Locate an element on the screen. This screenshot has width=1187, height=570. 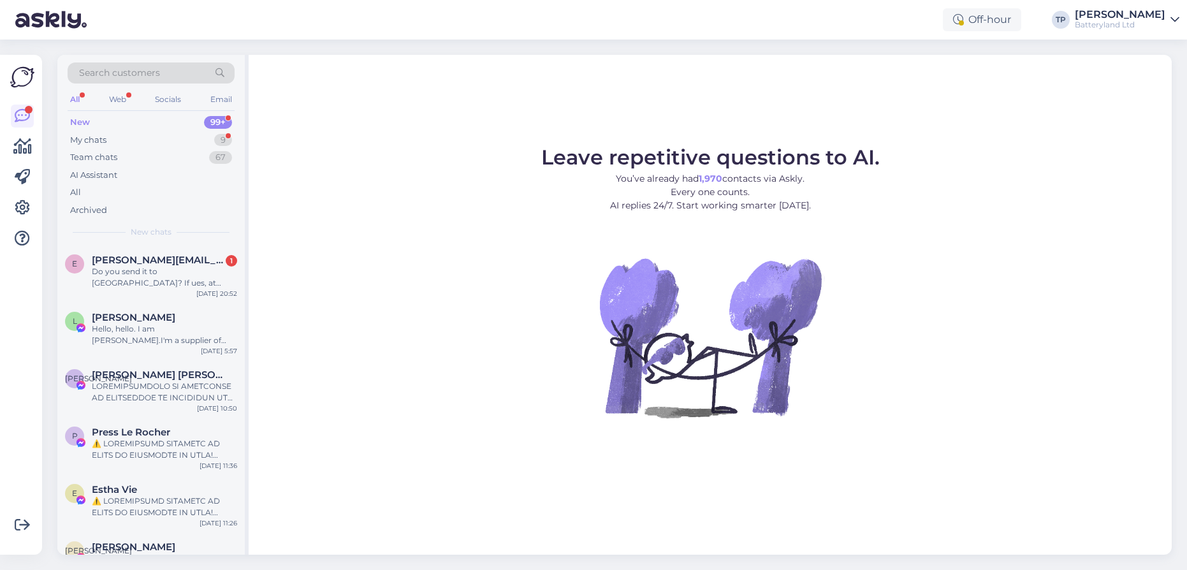
span: E is located at coordinates (75, 493).